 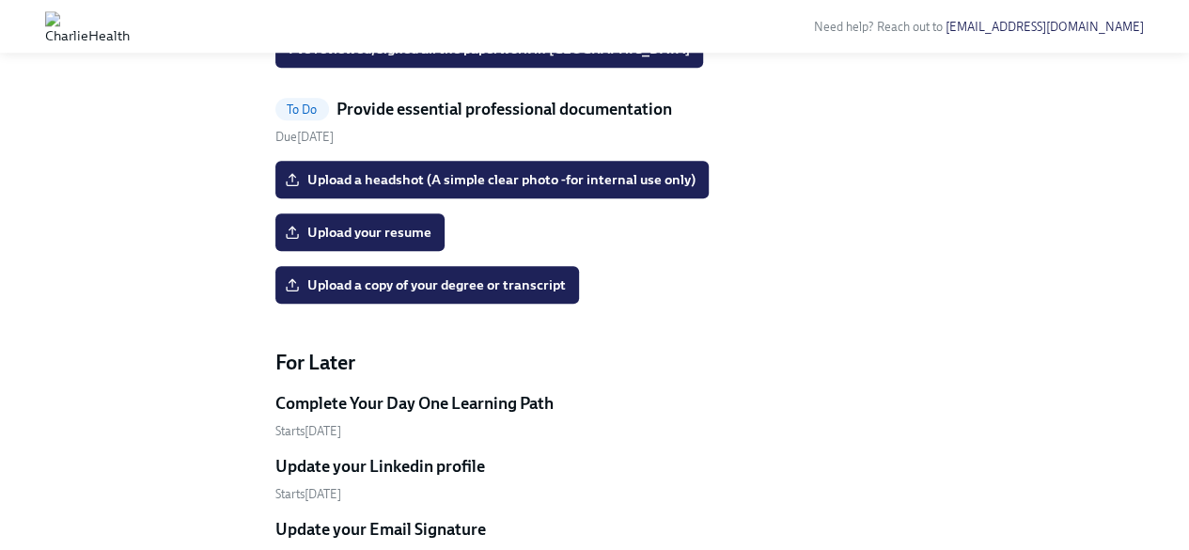 What do you see at coordinates (492, 180) in the screenshot?
I see `span: Upload a headshot (A simple clear photo -for internal use only)` at bounding box center [492, 180].